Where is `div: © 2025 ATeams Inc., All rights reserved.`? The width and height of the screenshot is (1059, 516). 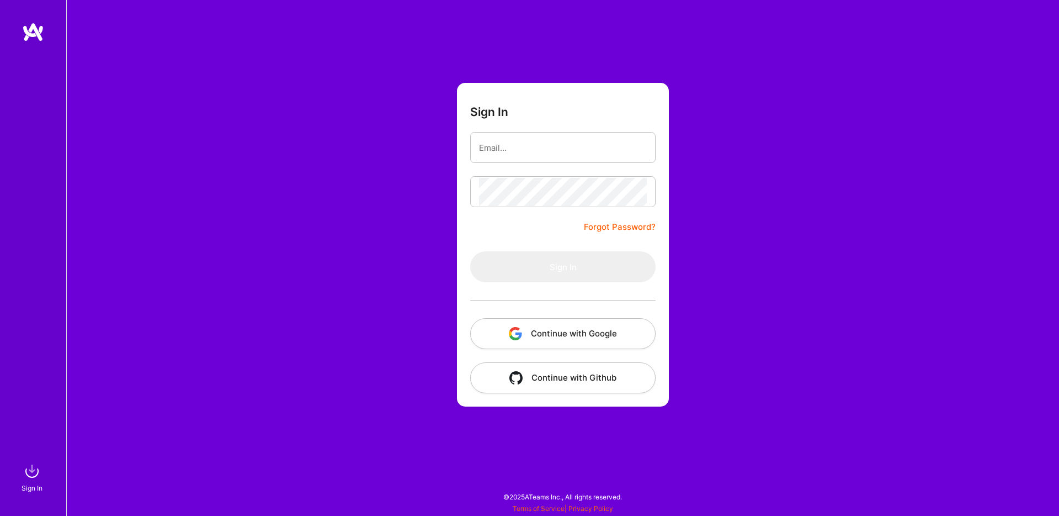
div: © 2025 ATeams Inc., All rights reserved. is located at coordinates (563, 496).